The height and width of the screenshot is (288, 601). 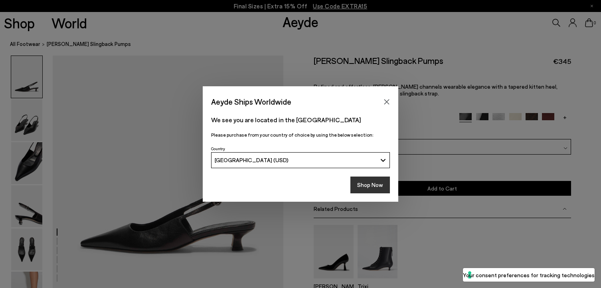 What do you see at coordinates (529, 275) in the screenshot?
I see `button: Your consent preferences for tracking technologies` at bounding box center [529, 275].